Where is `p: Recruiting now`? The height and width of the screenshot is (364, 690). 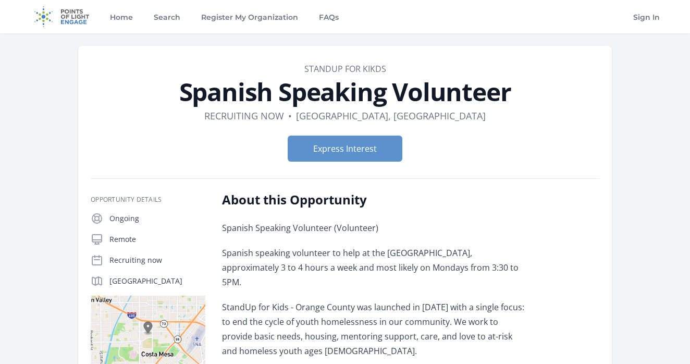 p: Recruiting now is located at coordinates (157, 260).